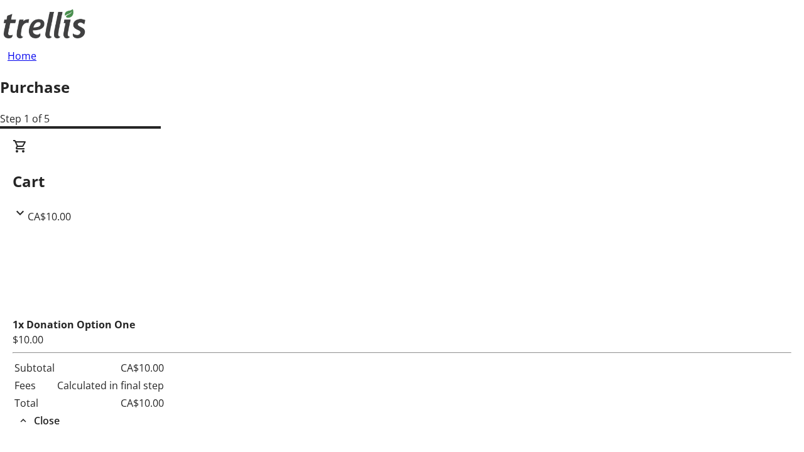 Image resolution: width=804 pixels, height=452 pixels. Describe the element at coordinates (35, 403) in the screenshot. I see `td: Total` at that location.